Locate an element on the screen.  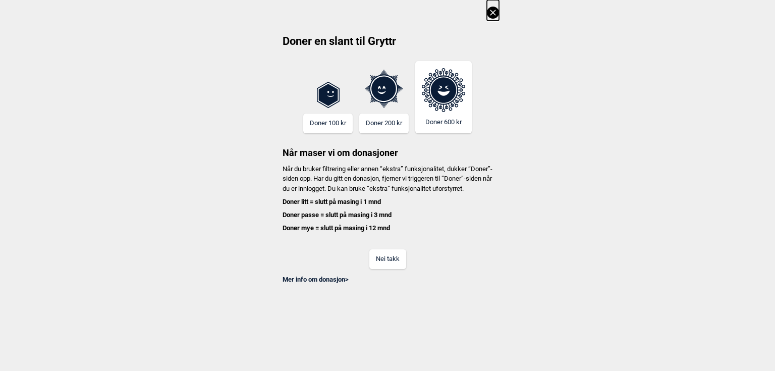
b: Doner litt = slutt på masing i 1 mnd is located at coordinates (332, 201).